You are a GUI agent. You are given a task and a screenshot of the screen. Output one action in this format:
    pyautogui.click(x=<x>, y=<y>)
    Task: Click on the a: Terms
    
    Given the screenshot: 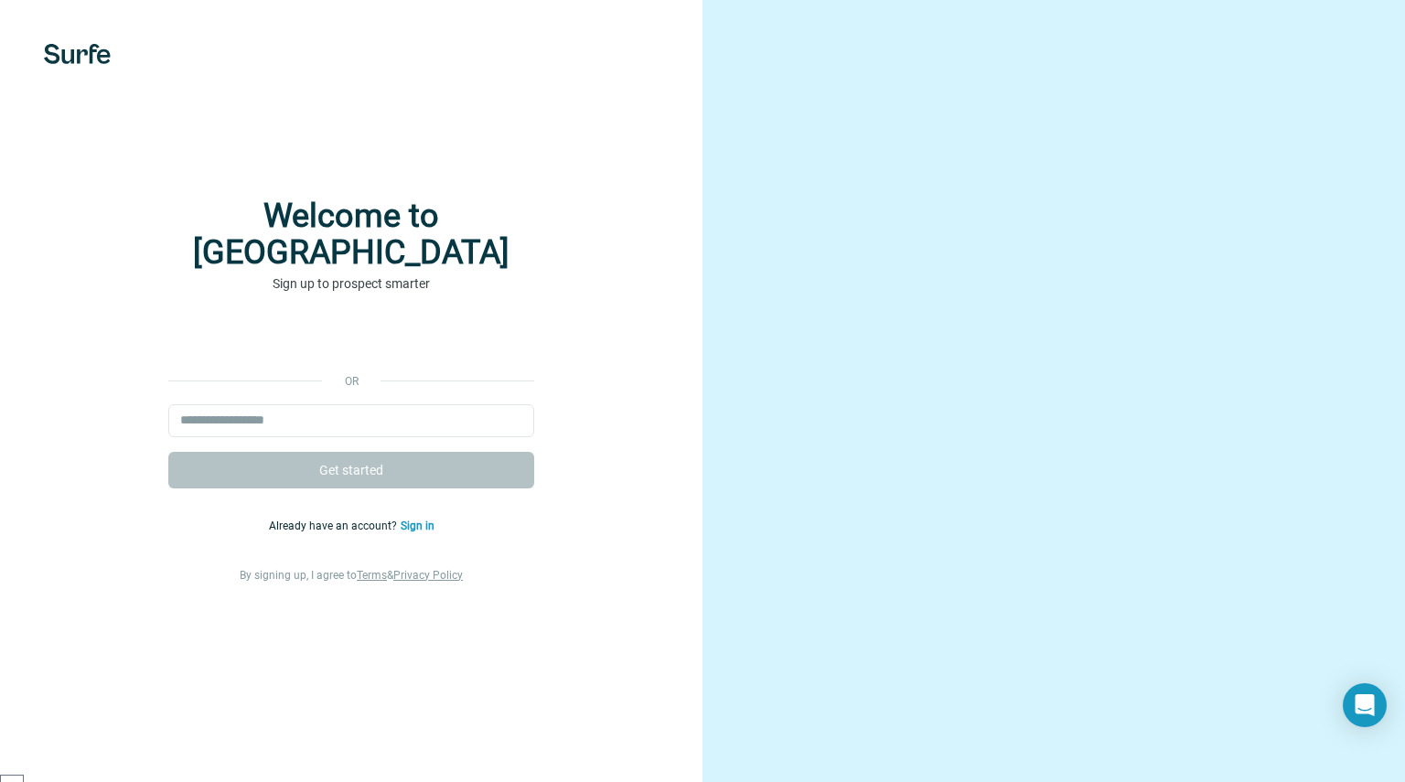 What is the action you would take?
    pyautogui.click(x=371, y=575)
    